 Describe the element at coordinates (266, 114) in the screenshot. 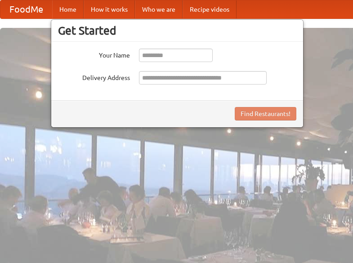

I see `button: Find Restaurants!` at that location.